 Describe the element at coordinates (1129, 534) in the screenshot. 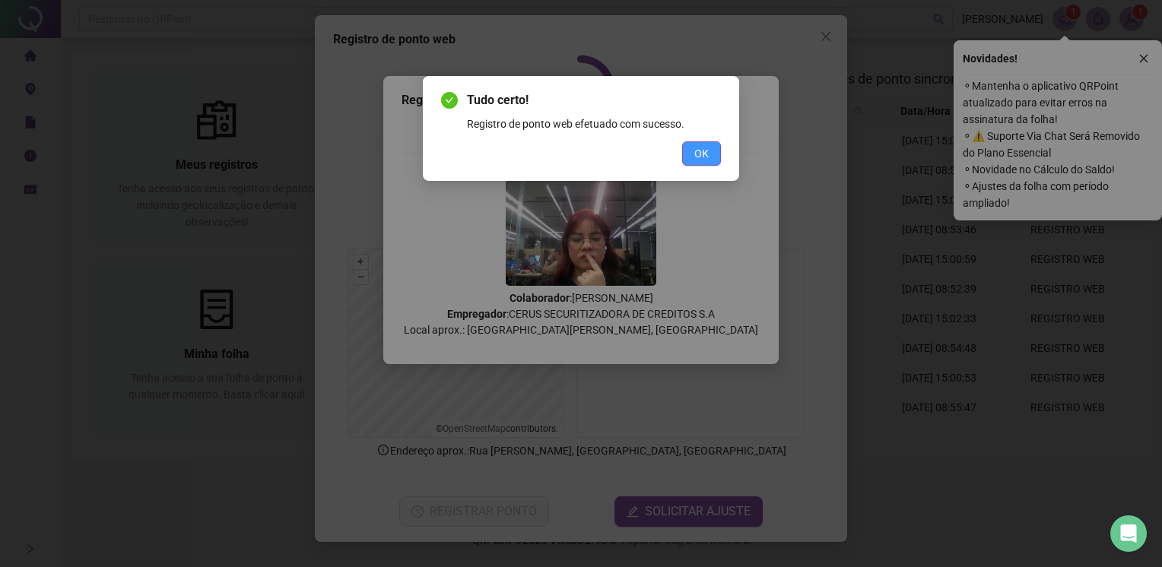

I see `div: Open Intercom Messenger` at that location.